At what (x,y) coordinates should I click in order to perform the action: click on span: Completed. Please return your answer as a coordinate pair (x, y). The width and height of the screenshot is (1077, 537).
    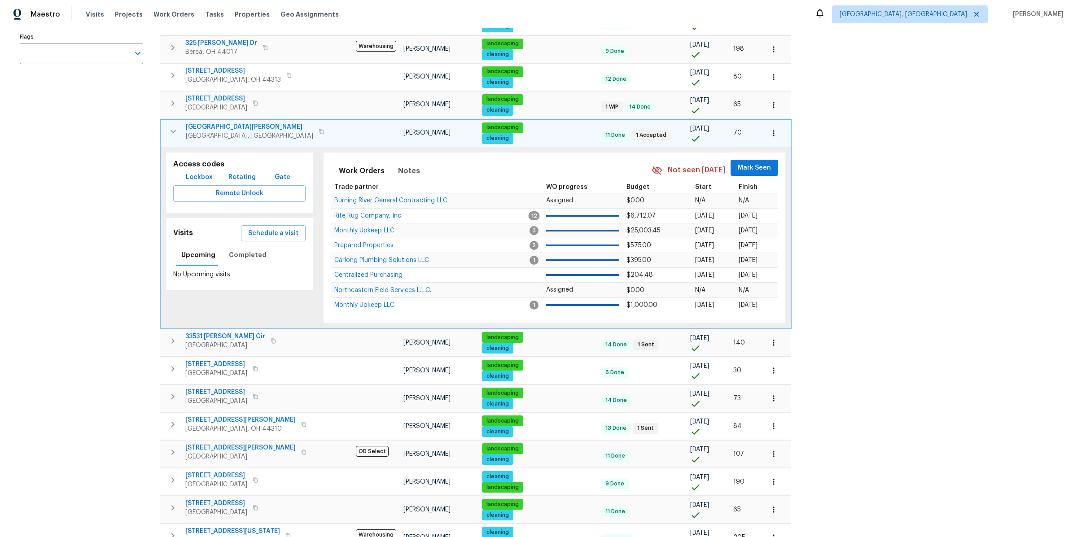
    Looking at the image, I should click on (248, 255).